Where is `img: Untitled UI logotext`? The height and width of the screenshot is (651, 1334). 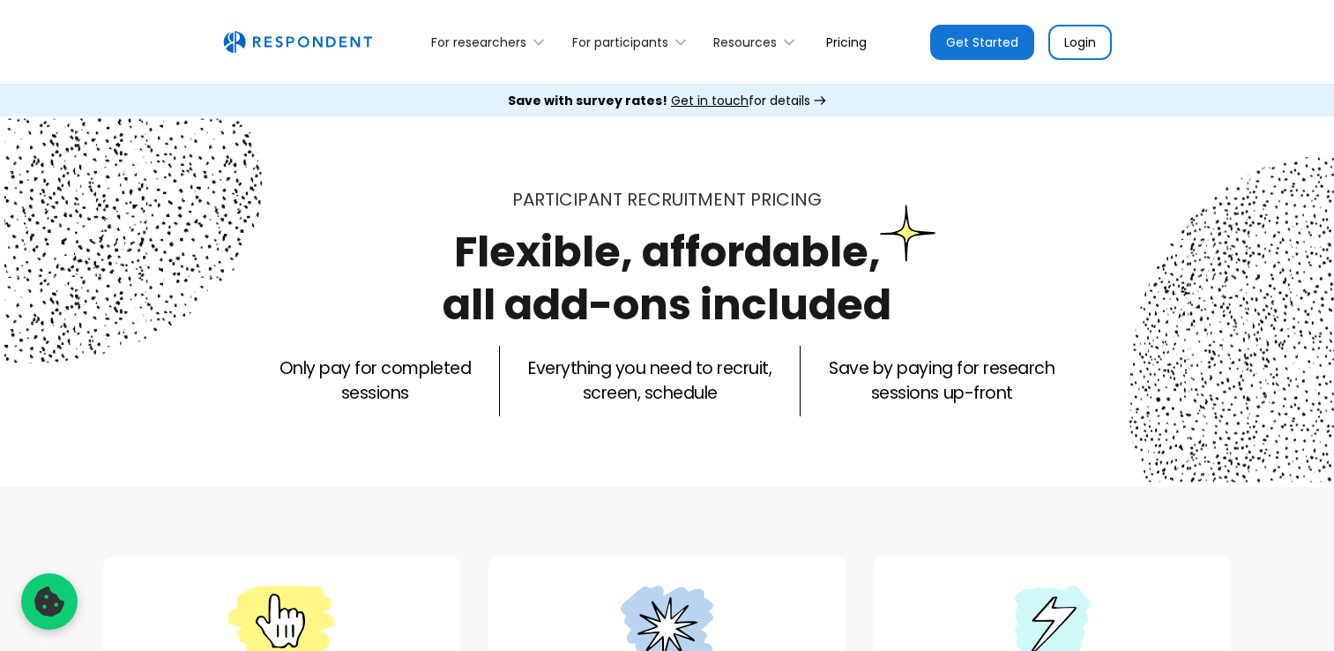 img: Untitled UI logotext is located at coordinates (297, 42).